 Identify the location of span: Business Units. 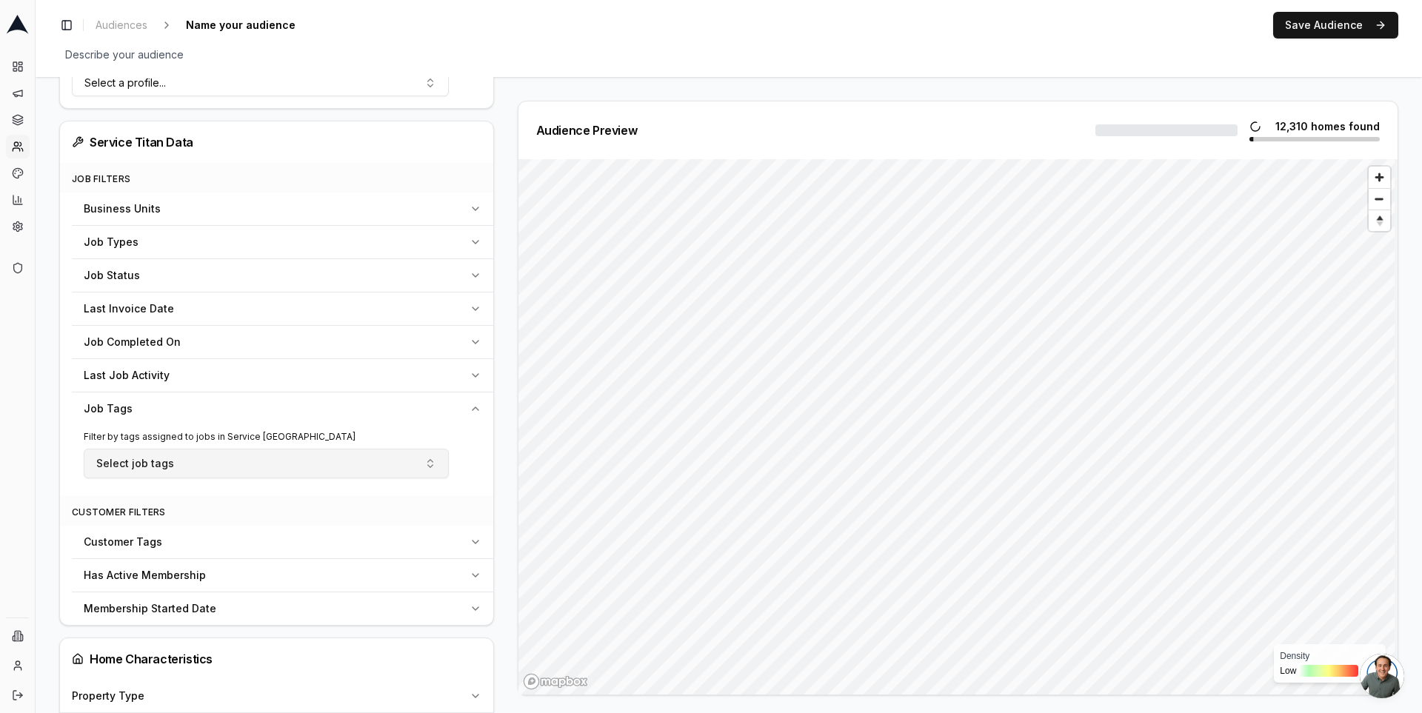
(122, 209).